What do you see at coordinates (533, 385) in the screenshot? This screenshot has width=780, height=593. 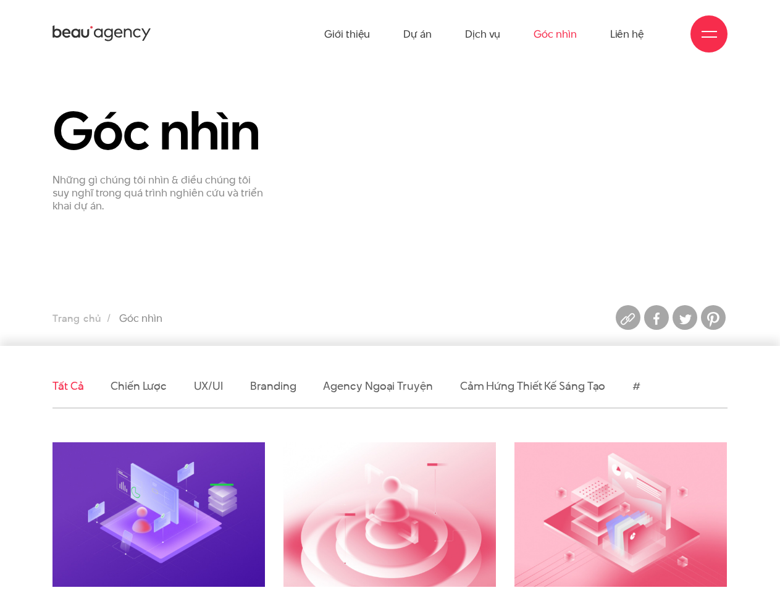 I see `a: Cảm hứng thiết kế sáng tạo` at bounding box center [533, 385].